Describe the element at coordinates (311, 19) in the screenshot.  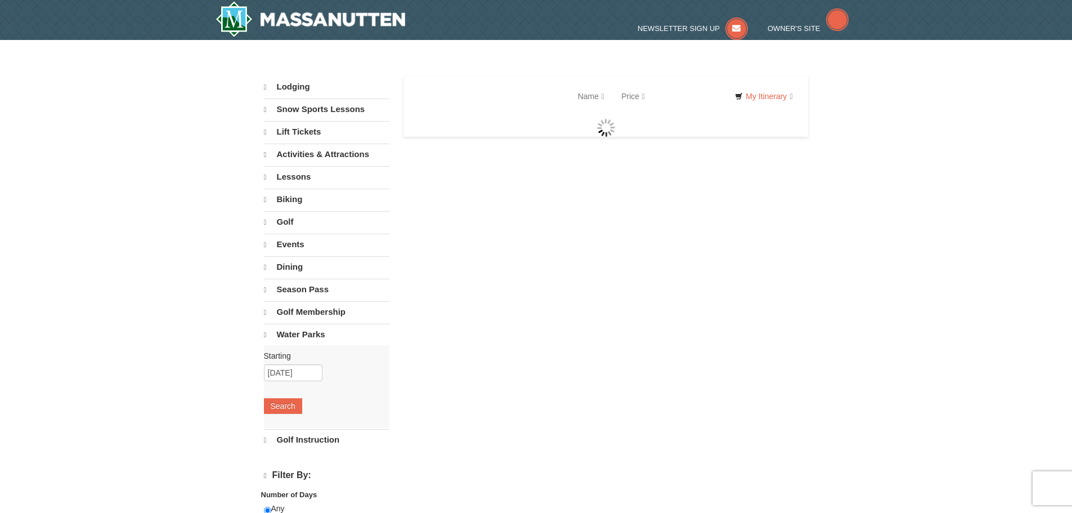
I see `img: Massanutten Resort Logo` at that location.